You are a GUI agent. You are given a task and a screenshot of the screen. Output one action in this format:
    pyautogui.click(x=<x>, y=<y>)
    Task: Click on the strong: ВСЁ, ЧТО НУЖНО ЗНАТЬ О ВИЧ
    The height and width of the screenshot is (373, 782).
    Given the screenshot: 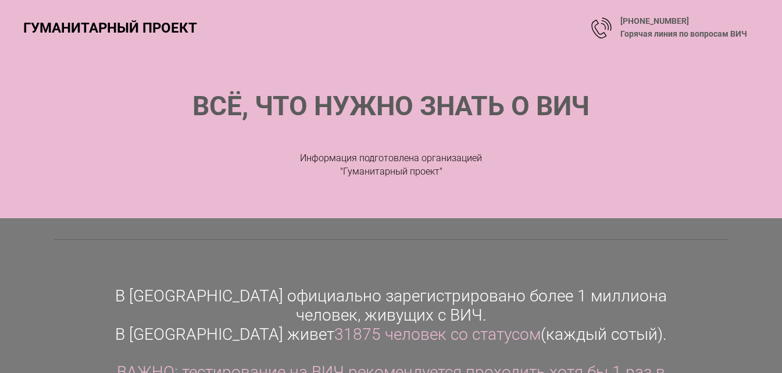 What is the action you would take?
    pyautogui.click(x=391, y=106)
    